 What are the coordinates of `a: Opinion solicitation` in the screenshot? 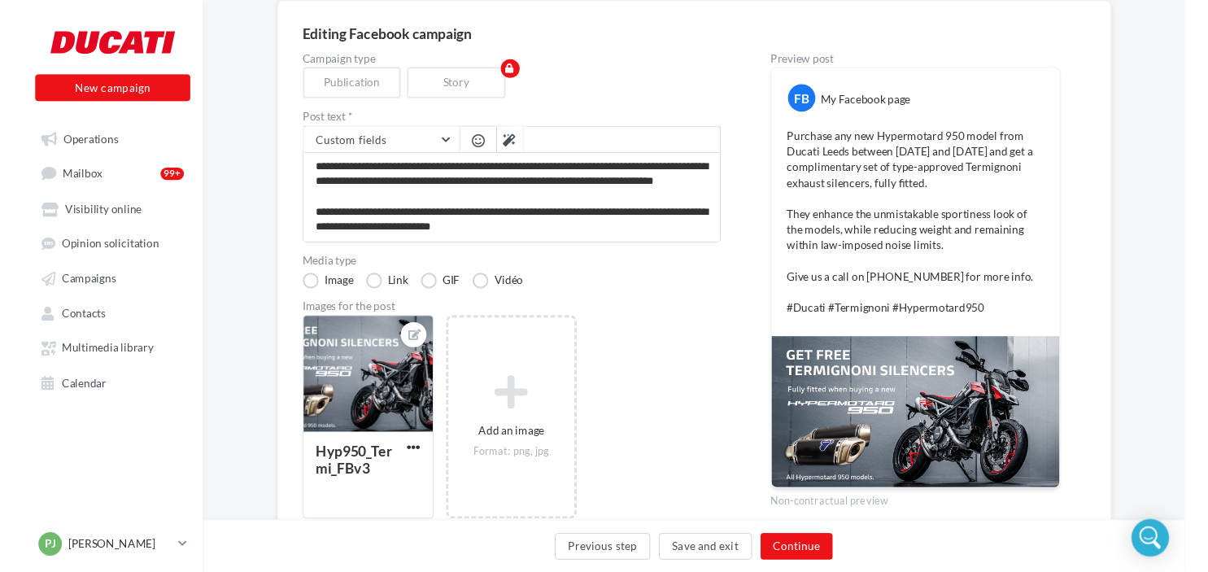 It's located at (94, 252).